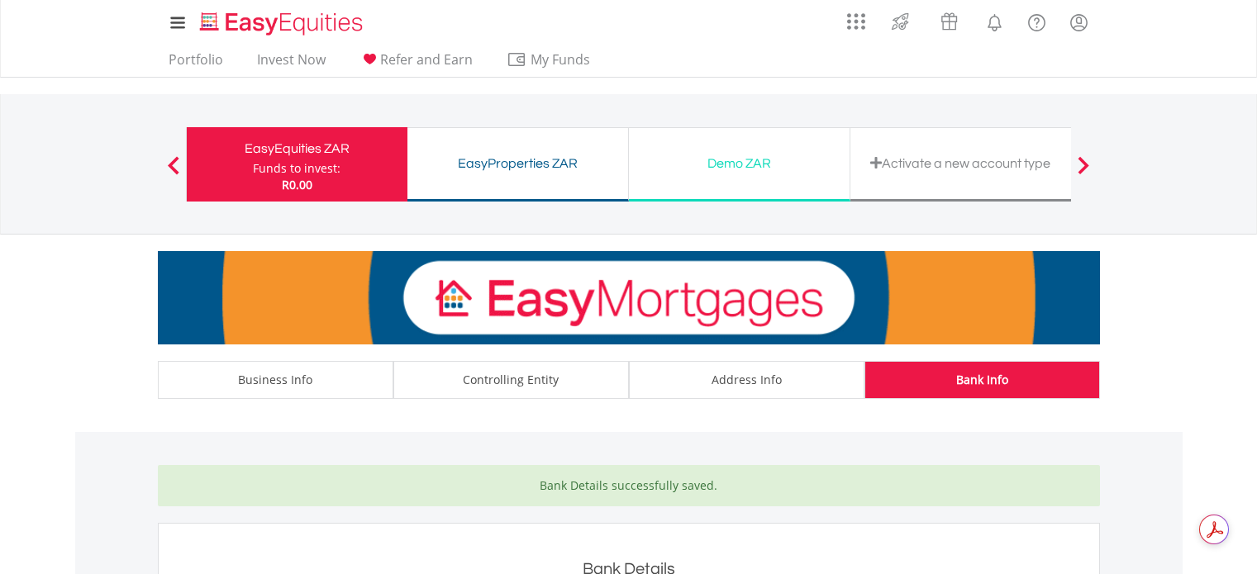 The image size is (1257, 574). Describe the element at coordinates (629, 486) in the screenshot. I see `div: Bank Details successfully saved.` at that location.